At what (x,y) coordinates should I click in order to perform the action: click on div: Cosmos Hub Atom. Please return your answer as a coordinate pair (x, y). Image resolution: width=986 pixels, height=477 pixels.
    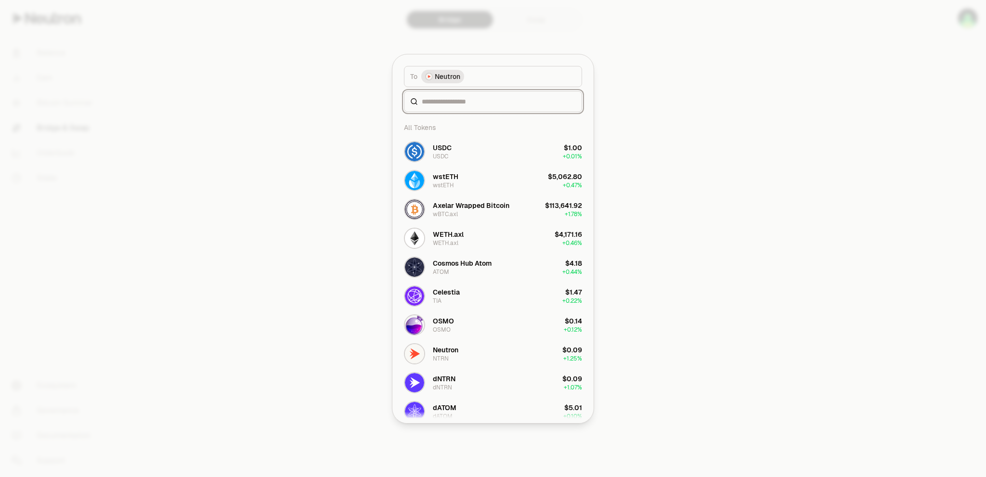
    Looking at the image, I should click on (462, 263).